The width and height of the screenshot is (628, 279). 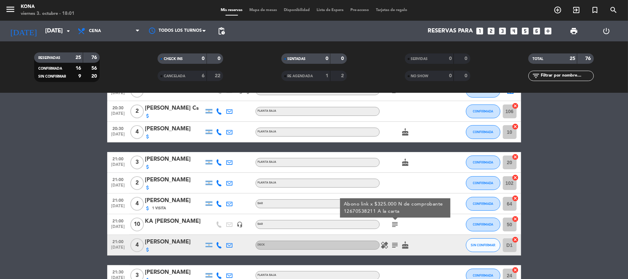 What do you see at coordinates (537, 31) in the screenshot?
I see `i: looks_6` at bounding box center [537, 31].